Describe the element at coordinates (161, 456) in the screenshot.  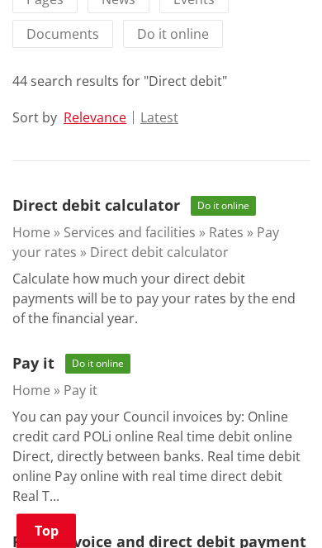
I see `p: You can pay your Council invoices by: Online credit card POLi online Real time debit online Direc...` at that location.